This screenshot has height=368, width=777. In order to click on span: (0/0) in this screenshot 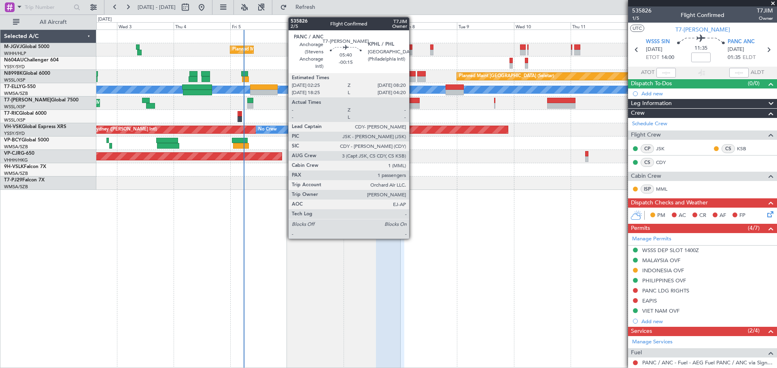, I will do `click(753, 83)`.